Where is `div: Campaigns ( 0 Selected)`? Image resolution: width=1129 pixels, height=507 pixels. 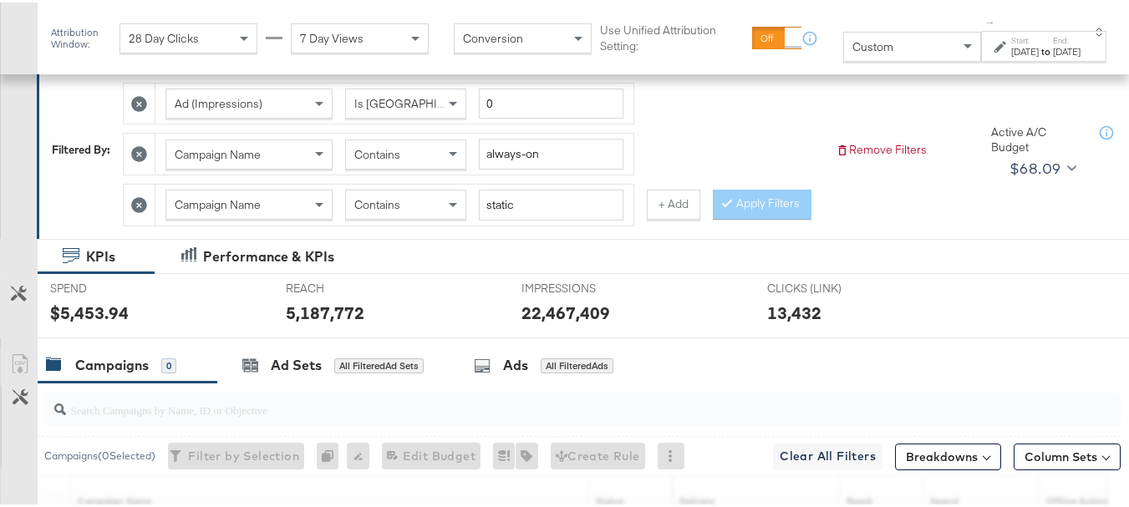 div: Campaigns ( 0 Selected) is located at coordinates (99, 454).